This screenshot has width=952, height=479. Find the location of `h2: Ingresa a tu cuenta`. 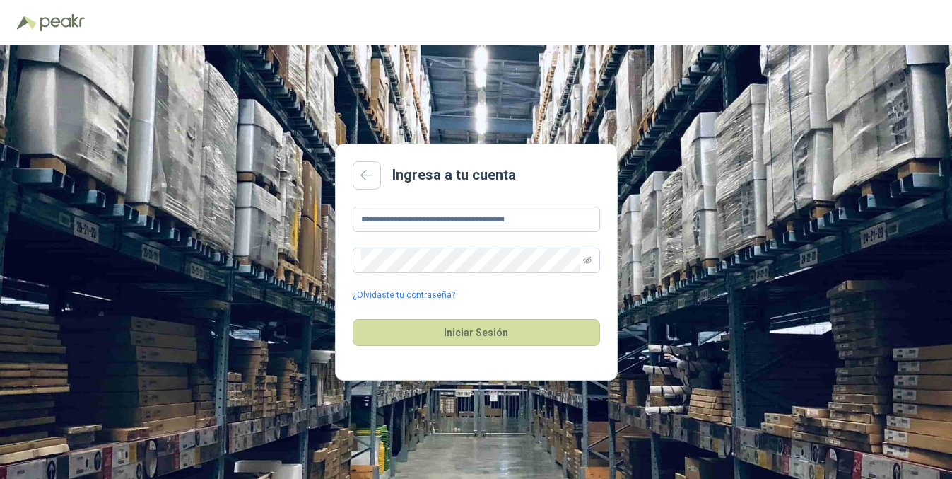

h2: Ingresa a tu cuenta is located at coordinates (454, 175).